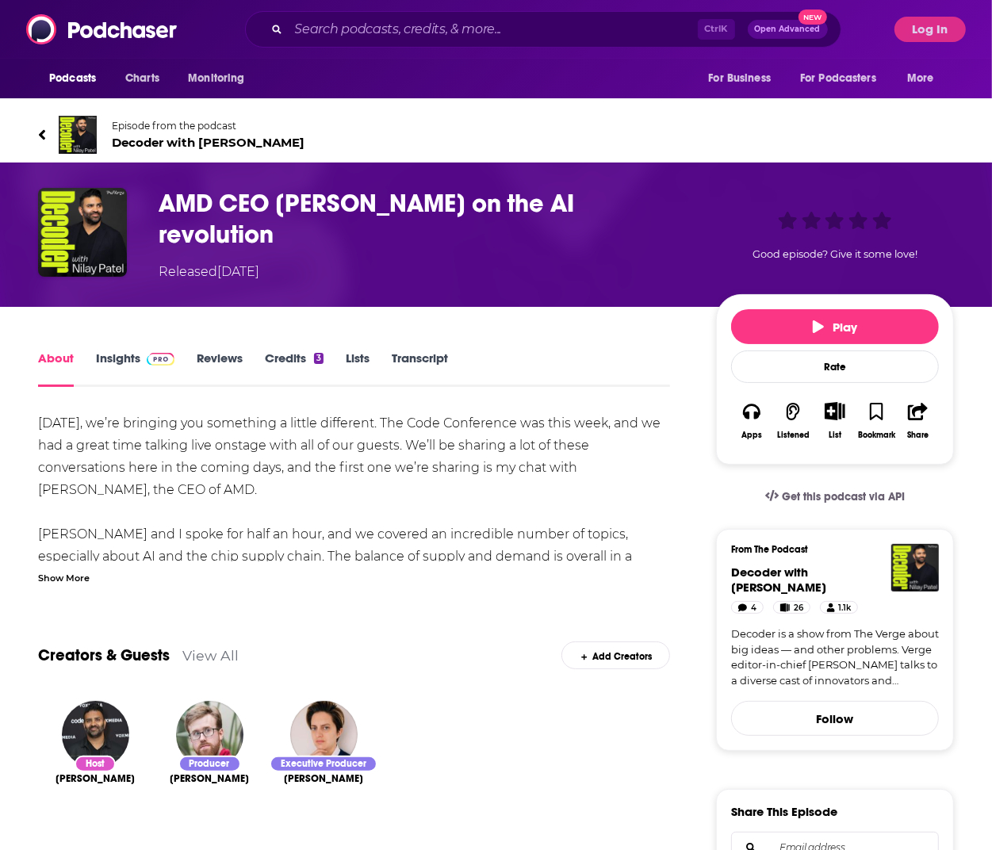 The image size is (992, 850). Describe the element at coordinates (921, 79) in the screenshot. I see `span: More` at that location.